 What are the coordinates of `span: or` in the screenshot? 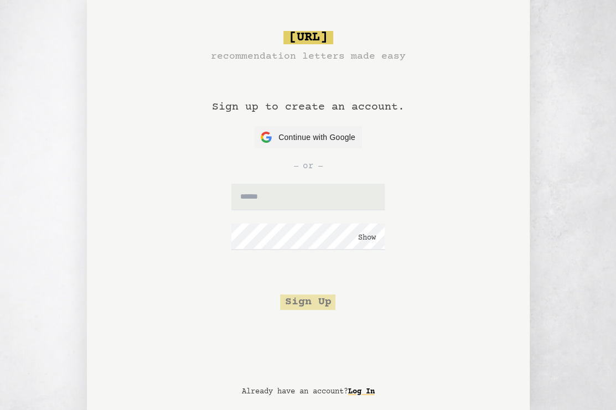 It's located at (308, 166).